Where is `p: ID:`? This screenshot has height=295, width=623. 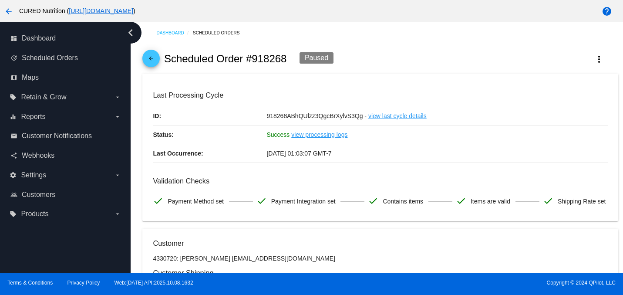
p: ID: is located at coordinates (210, 116).